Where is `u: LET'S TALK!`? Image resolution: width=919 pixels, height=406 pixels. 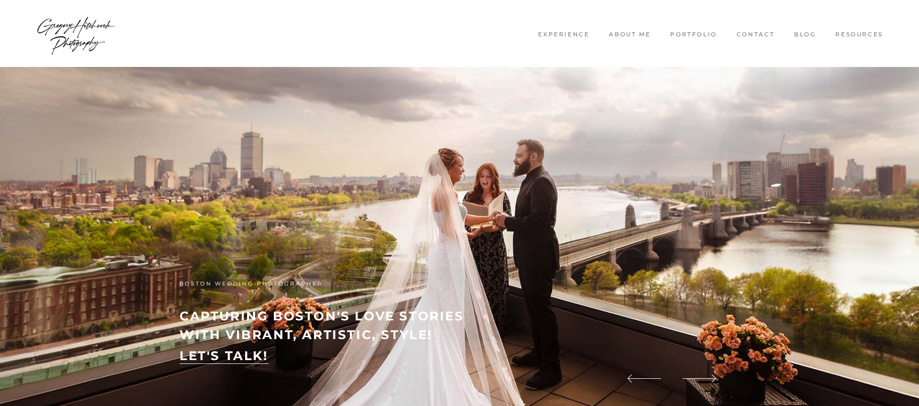 u: LET'S TALK! is located at coordinates (224, 356).